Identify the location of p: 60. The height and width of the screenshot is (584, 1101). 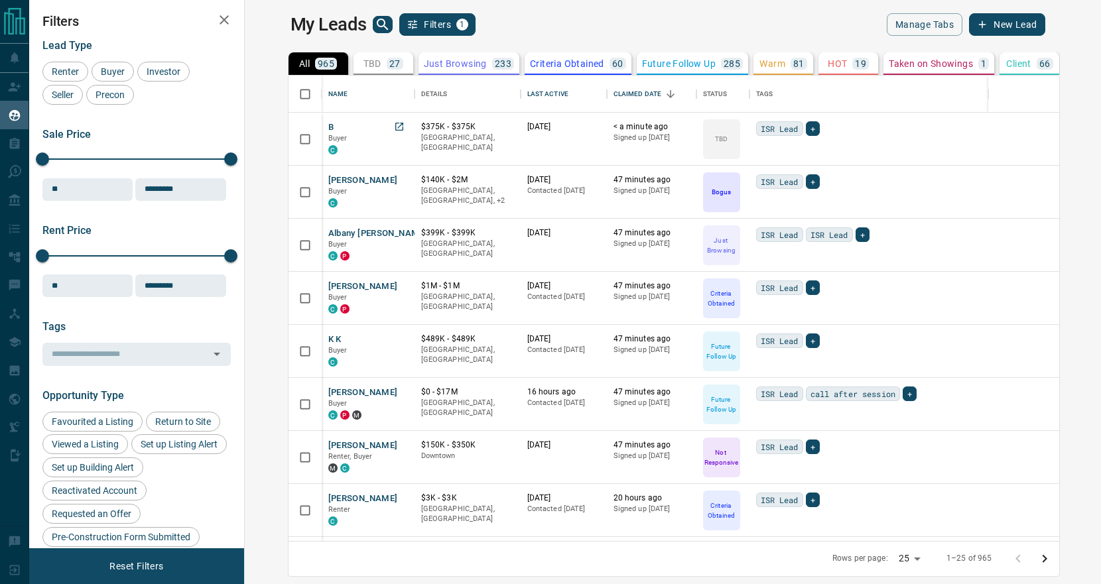
(617, 64).